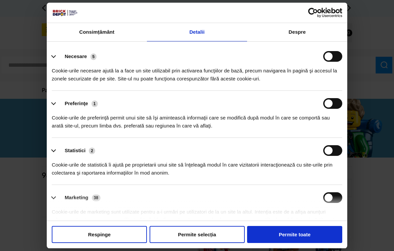 Image resolution: width=394 pixels, height=251 pixels. Describe the element at coordinates (76, 56) in the screenshot. I see `label: Necesare` at that location.